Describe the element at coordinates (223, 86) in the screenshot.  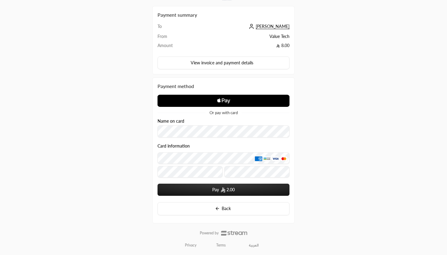
I see `div: Payment method` at that location.